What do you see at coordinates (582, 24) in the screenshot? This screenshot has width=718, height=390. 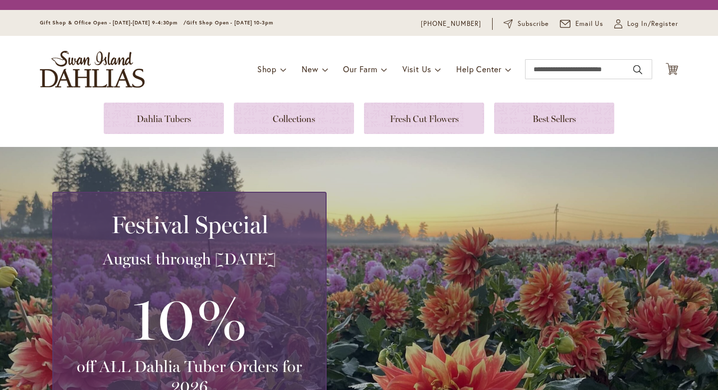 I see `a: Email Us` at bounding box center [582, 24].